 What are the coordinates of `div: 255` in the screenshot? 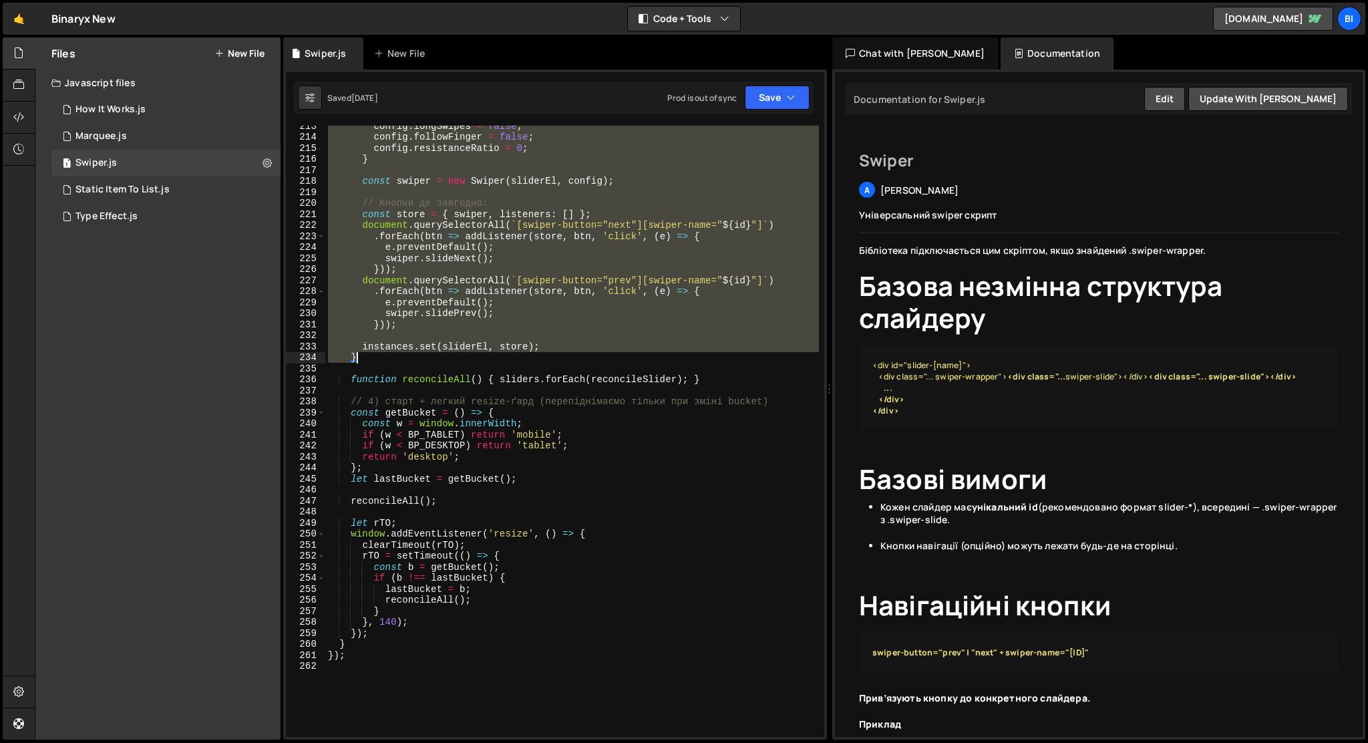 It's located at (305, 589).